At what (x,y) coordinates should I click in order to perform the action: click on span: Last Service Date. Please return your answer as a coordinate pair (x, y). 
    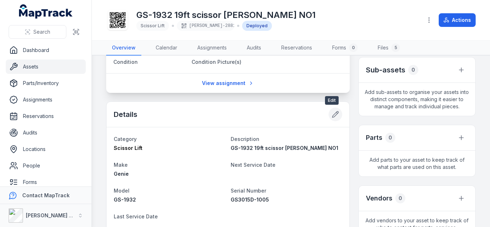
    Looking at the image, I should click on (136, 216).